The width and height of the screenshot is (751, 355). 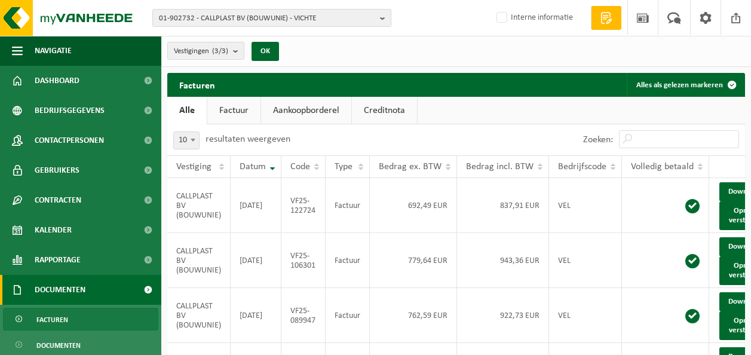 I want to click on a: Facturen, so click(x=81, y=319).